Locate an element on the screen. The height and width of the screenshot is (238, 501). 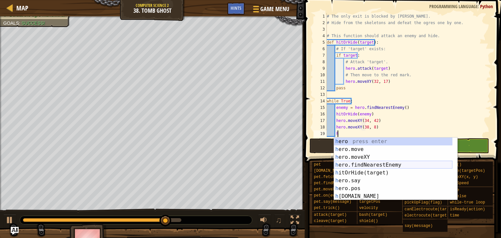
span: shield() is located at coordinates (369, 221).